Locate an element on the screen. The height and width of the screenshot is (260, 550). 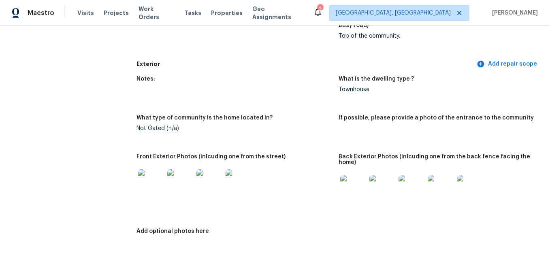
span: Projects is located at coordinates (116, 13).